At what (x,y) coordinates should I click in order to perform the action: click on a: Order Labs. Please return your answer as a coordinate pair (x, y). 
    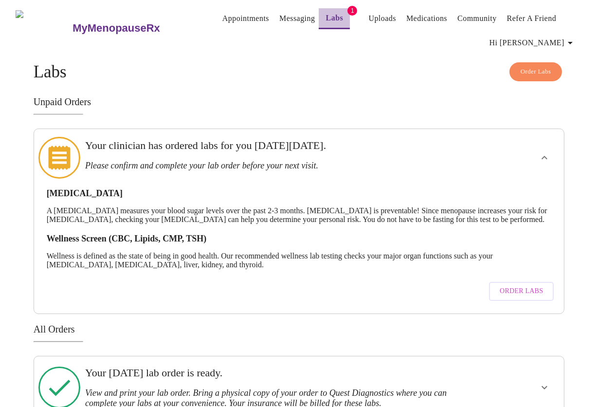
    Looking at the image, I should click on (521, 291).